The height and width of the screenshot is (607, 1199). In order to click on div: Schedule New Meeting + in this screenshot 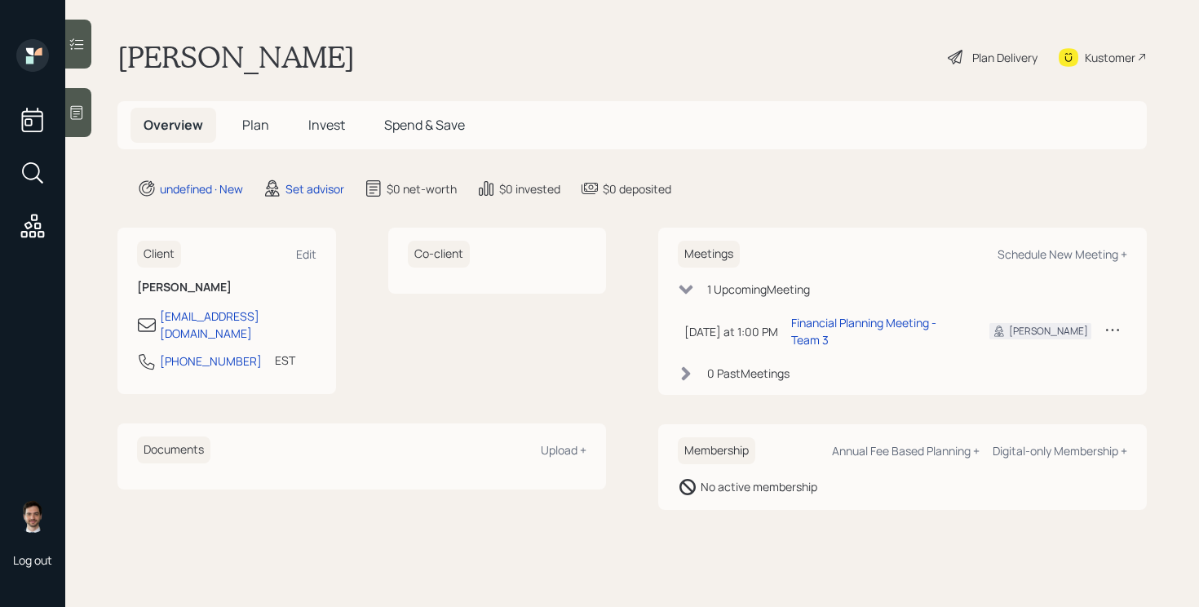, I will do `click(1062, 254)`.